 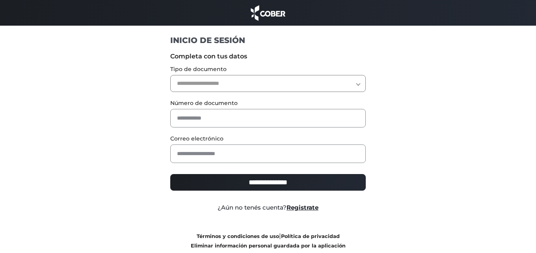 What do you see at coordinates (268, 40) in the screenshot?
I see `h1: INICIO DE SESIÓN` at bounding box center [268, 40].